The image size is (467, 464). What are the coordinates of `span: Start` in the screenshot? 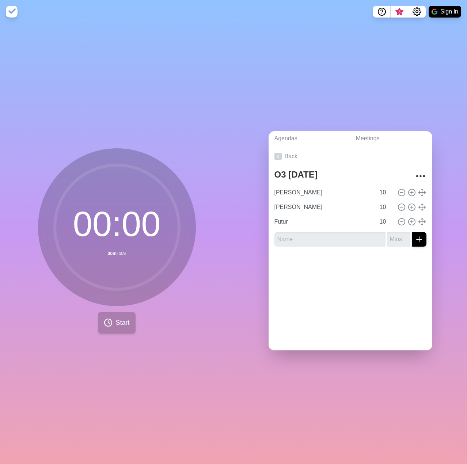 It's located at (122, 322).